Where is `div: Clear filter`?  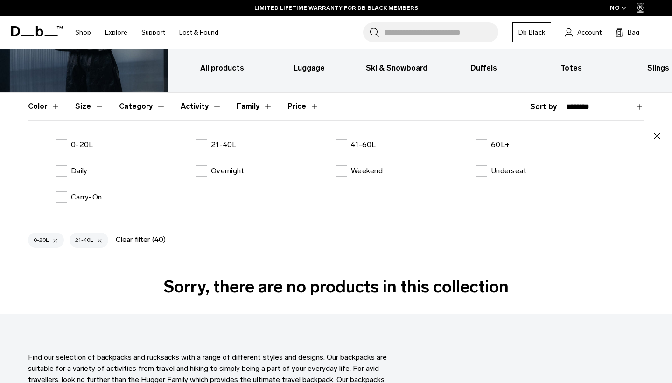
div: Clear filter is located at coordinates (140, 239).